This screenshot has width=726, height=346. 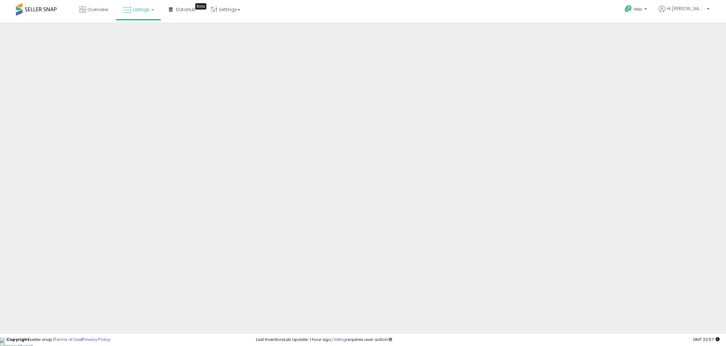 What do you see at coordinates (98, 10) in the screenshot?
I see `span: Overview` at bounding box center [98, 10].